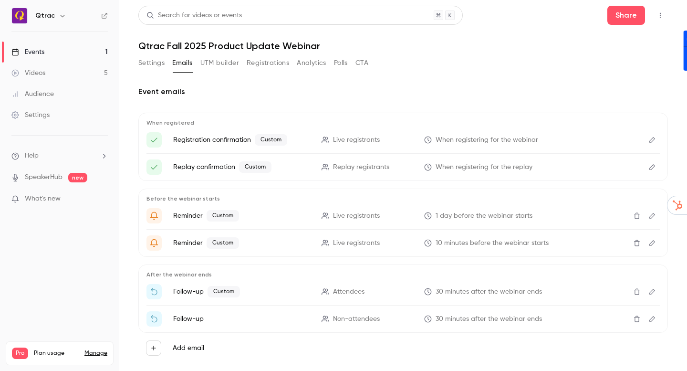 The height and width of the screenshot is (371, 687). I want to click on li: Get Ready for '{{ event_name }}' tomorrow!, so click(403, 216).